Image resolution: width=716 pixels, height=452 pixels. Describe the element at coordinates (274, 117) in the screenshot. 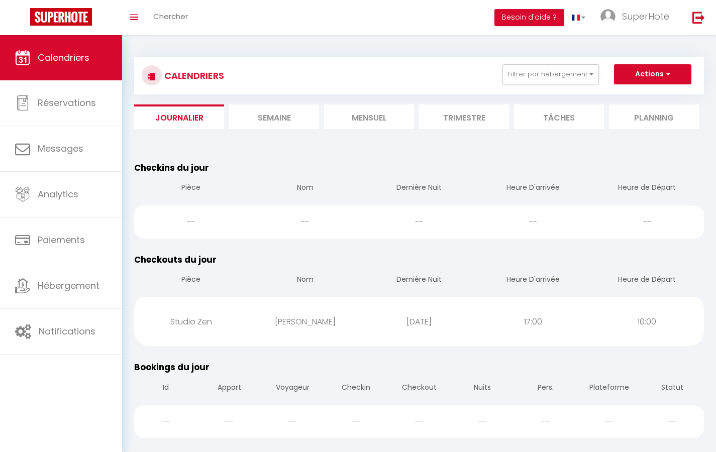

I see `li: Semaine` at that location.